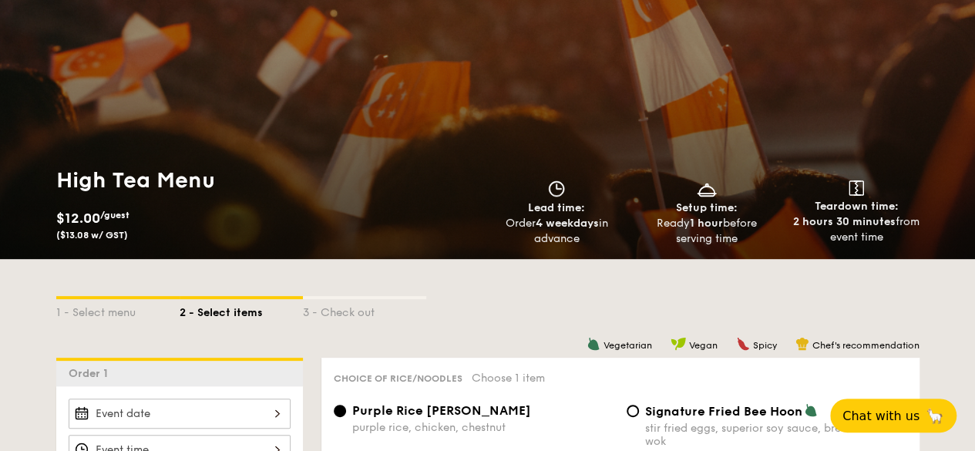 This screenshot has width=975, height=451. I want to click on span: Lead time:, so click(556, 207).